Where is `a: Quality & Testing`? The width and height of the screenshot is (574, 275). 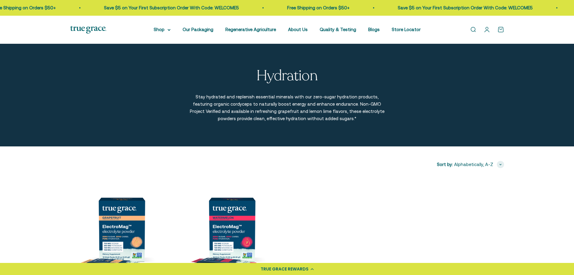 a: Quality & Testing is located at coordinates (338, 29).